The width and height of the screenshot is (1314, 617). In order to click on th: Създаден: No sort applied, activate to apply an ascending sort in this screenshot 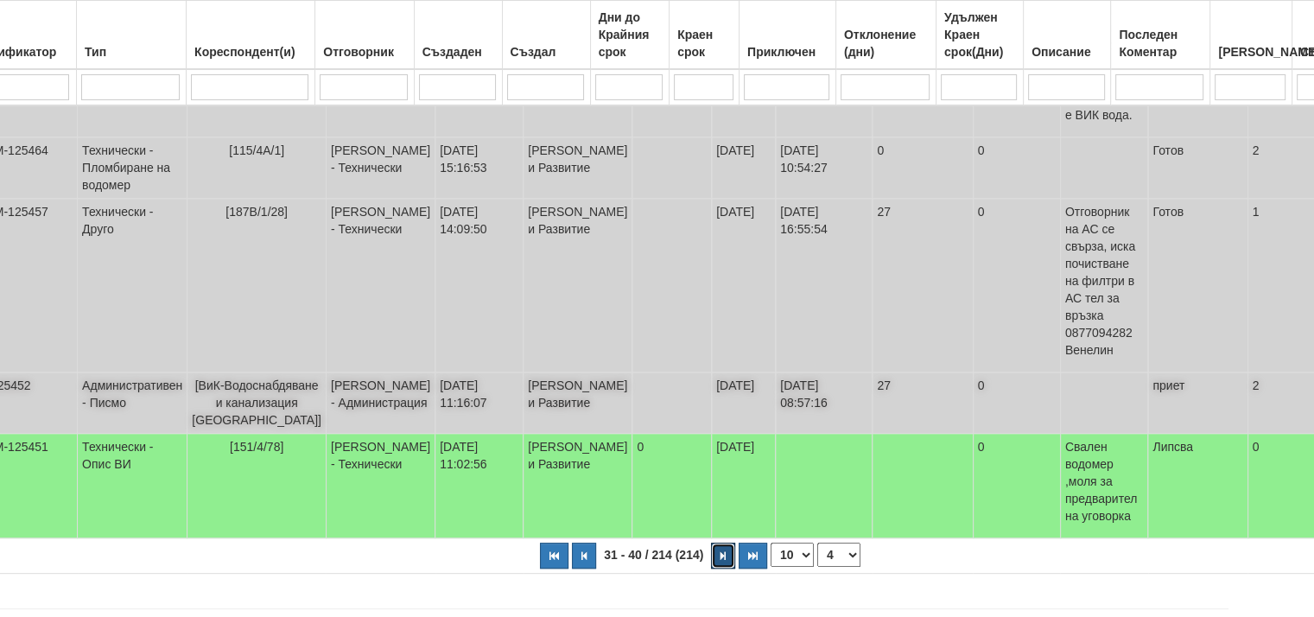, I will do `click(458, 35)`.